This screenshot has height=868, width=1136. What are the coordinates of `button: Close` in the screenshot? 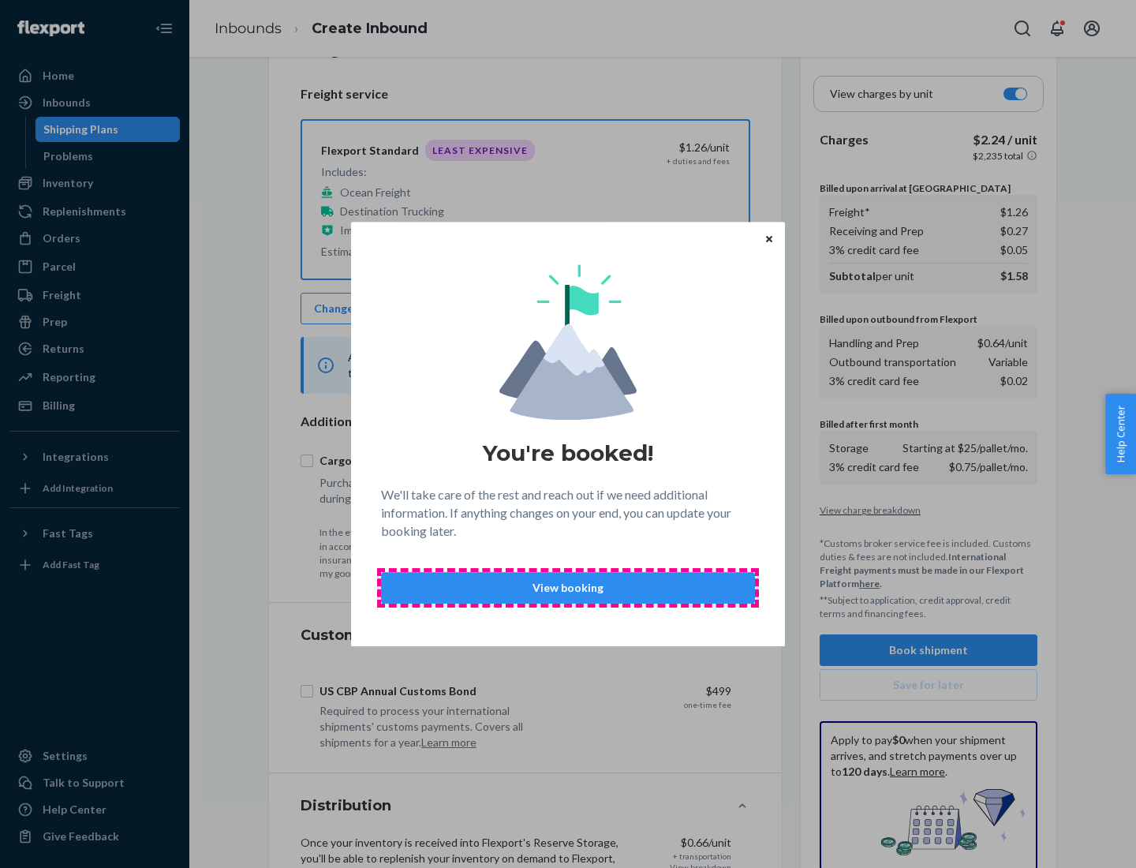 It's located at (769, 238).